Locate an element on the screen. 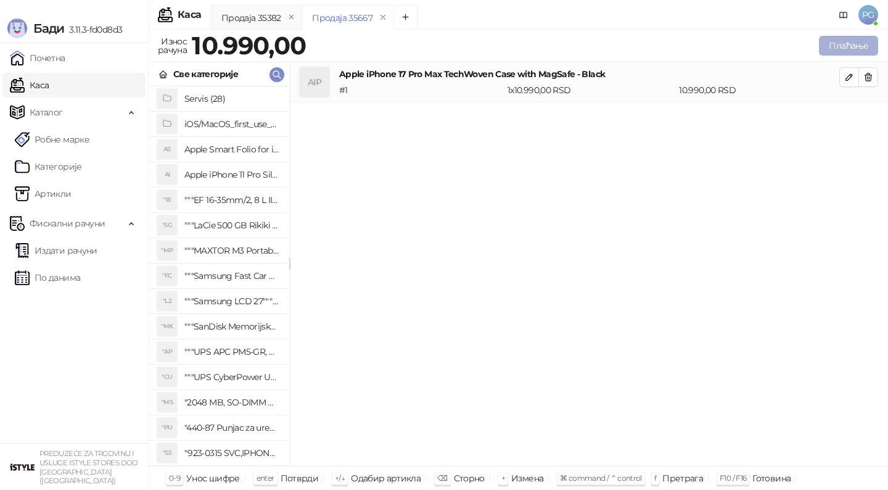 This screenshot has width=888, height=490. div: AS is located at coordinates (167, 149).